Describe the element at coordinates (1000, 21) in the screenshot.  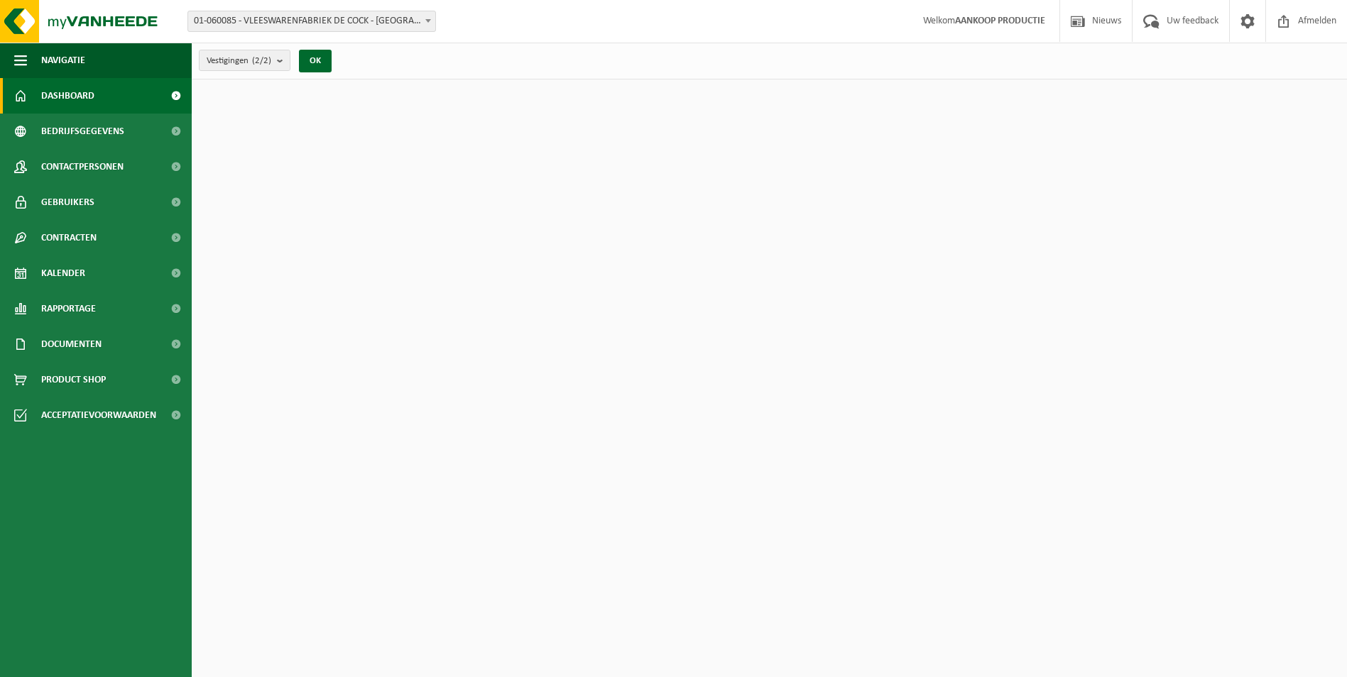
I see `strong: AANKOOP PRODUCTIE` at that location.